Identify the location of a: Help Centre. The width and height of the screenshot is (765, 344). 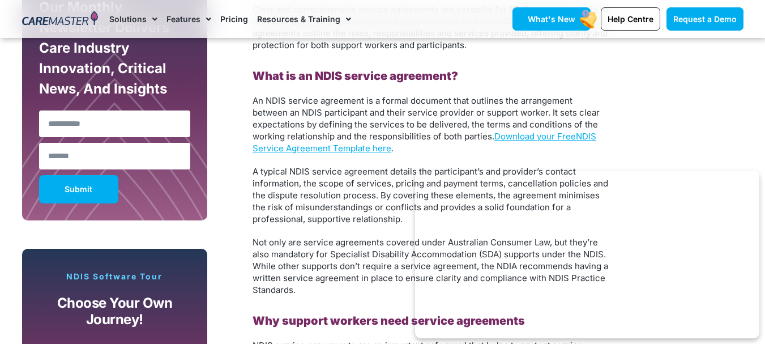
(630, 19).